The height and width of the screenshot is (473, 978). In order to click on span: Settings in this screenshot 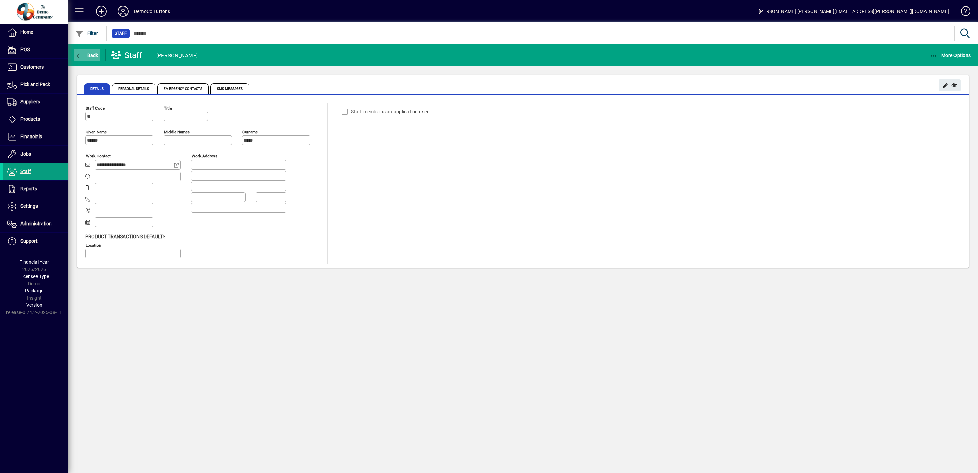, I will do `click(29, 206)`.